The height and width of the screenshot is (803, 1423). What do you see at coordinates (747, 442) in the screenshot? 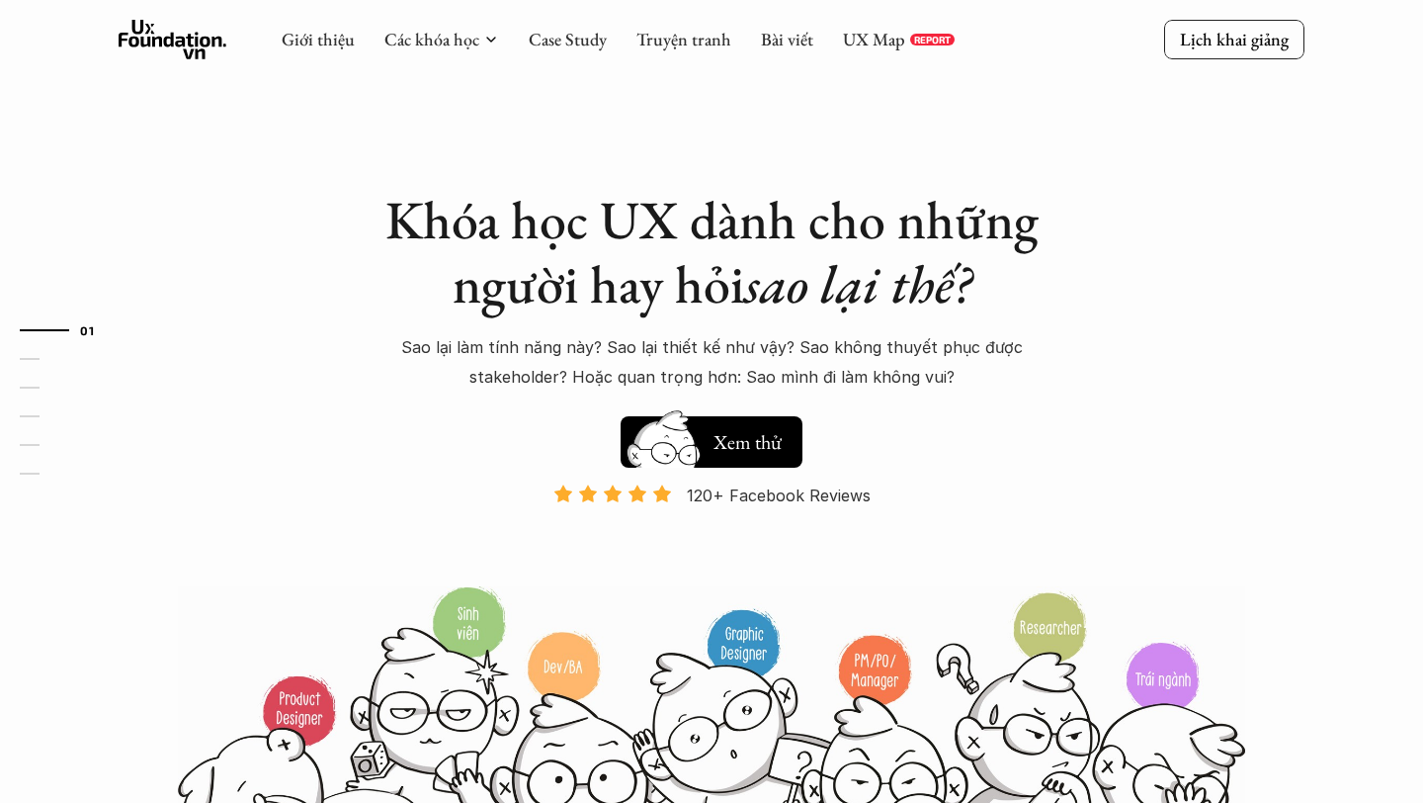
I see `h5: Xem thử` at bounding box center [747, 442].